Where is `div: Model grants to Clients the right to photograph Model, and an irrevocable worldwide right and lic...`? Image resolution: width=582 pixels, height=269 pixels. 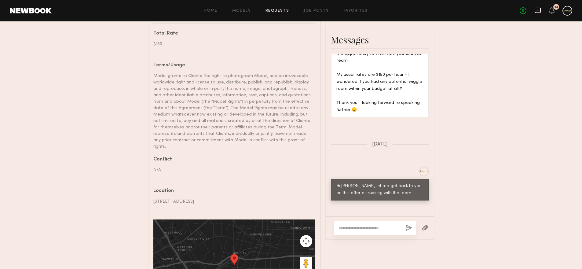
div: Model grants to Clients the right to photograph Model, and an irrevocable worldwide right and lic... is located at coordinates (232, 111).